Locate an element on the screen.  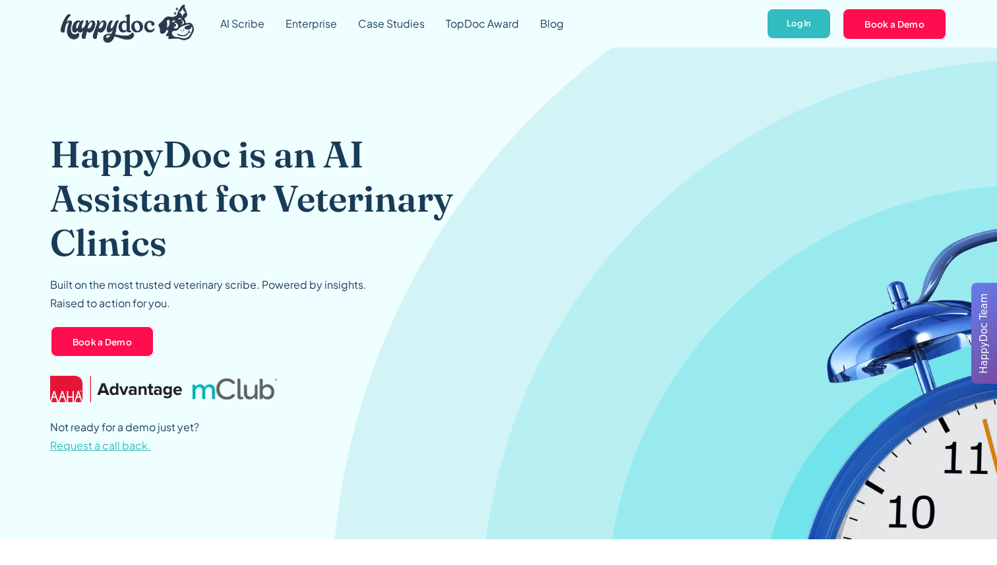
span: Request a call back. is located at coordinates (100, 445).